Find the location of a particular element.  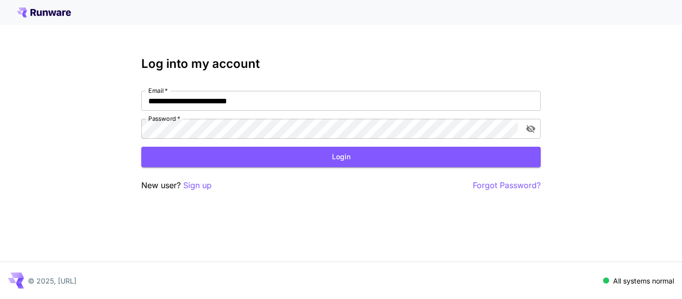

p: New user? is located at coordinates (176, 185).